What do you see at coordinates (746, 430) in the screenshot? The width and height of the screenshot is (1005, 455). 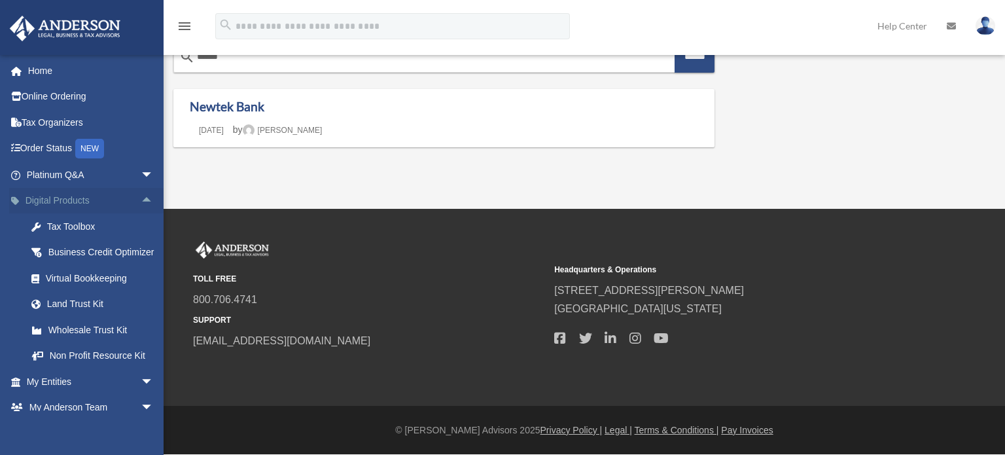 I see `a: Pay Invoices` at bounding box center [746, 430].